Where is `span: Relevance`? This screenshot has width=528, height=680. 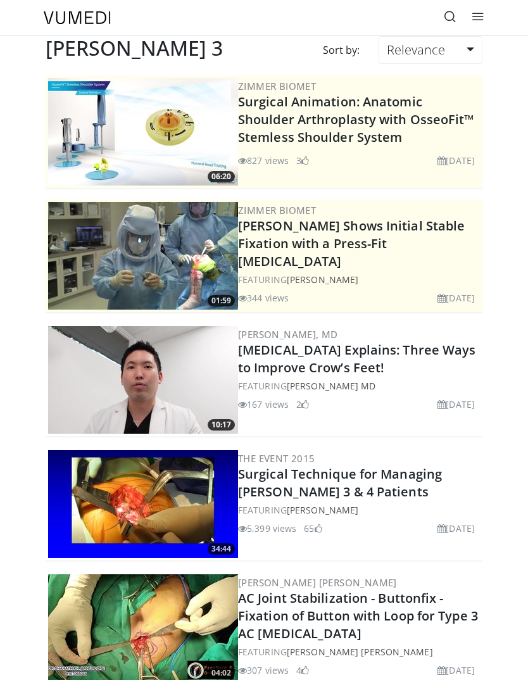
span: Relevance is located at coordinates (416, 49).